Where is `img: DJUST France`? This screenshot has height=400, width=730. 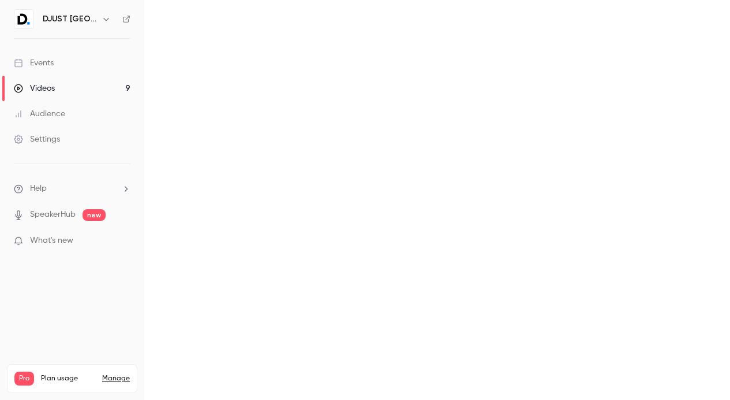
img: DJUST France is located at coordinates (24, 19).